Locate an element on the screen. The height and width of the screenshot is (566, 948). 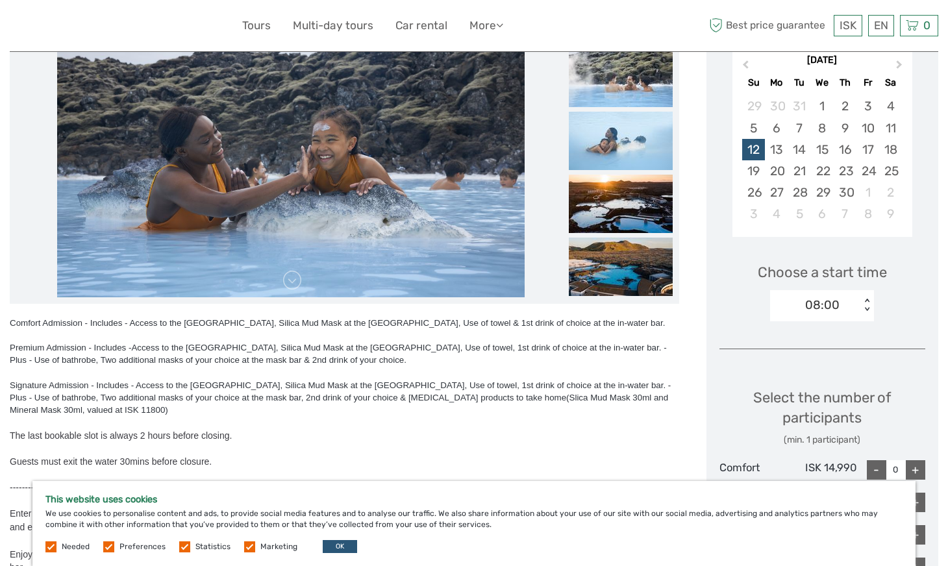
div: Tu is located at coordinates (799, 82).